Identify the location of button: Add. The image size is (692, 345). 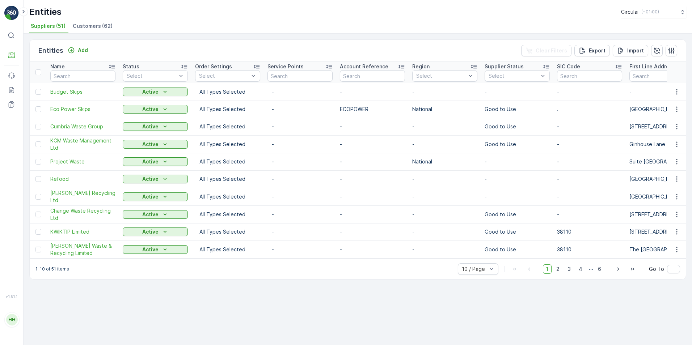
(78, 50).